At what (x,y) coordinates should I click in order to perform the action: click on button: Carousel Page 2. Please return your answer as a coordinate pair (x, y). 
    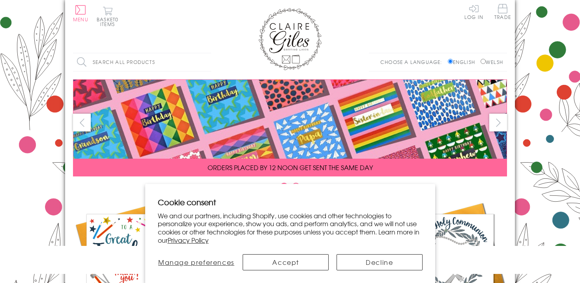
    Looking at the image, I should click on (296, 187).